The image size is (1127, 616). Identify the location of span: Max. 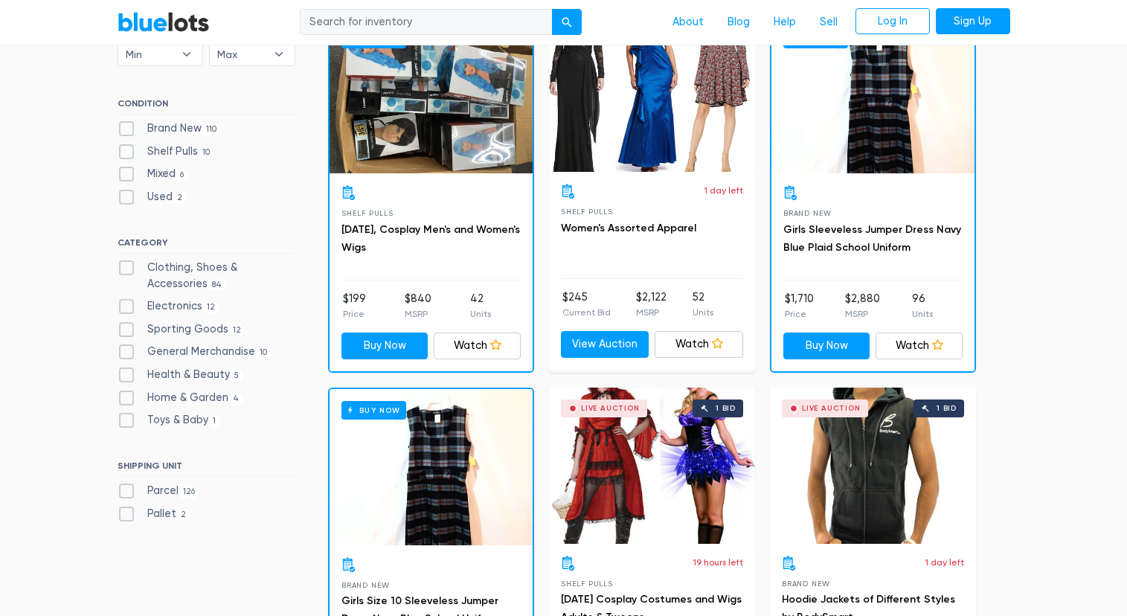
(242, 54).